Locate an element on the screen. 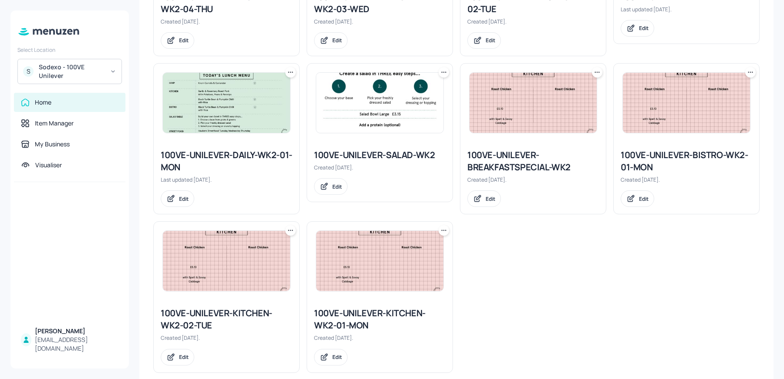 Image resolution: width=784 pixels, height=379 pixels. div: Select Location is located at coordinates (70, 50).